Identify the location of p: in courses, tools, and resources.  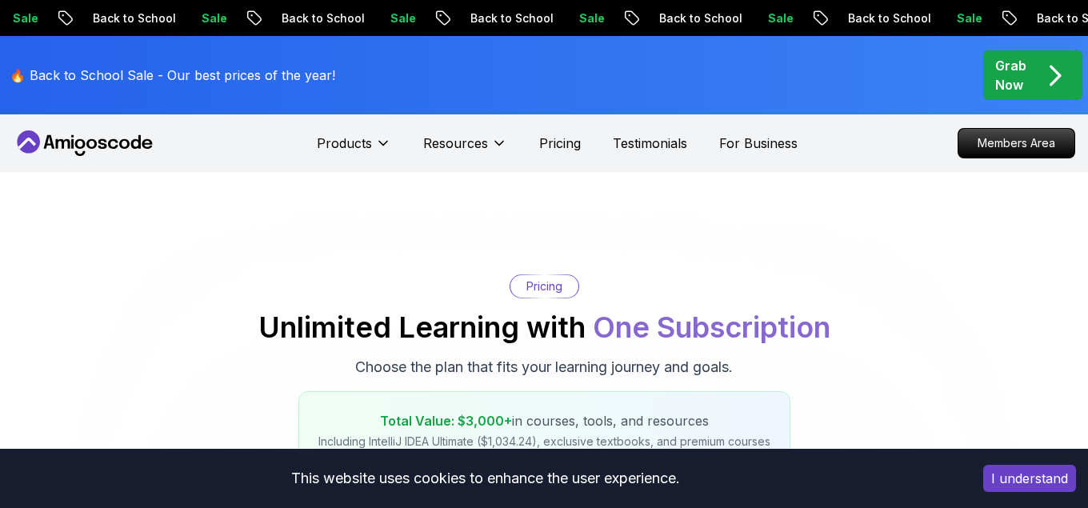
(544, 421).